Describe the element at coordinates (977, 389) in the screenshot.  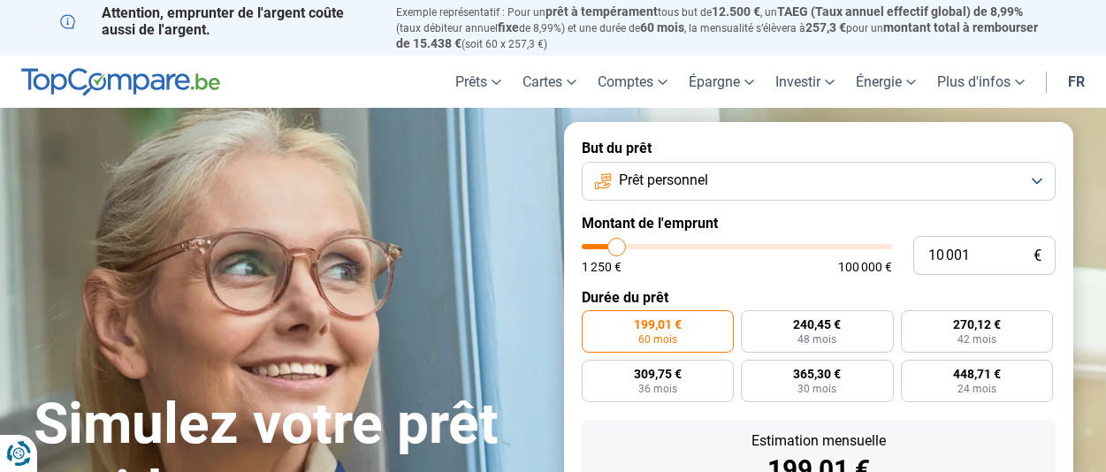
I see `span: 24 mois` at that location.